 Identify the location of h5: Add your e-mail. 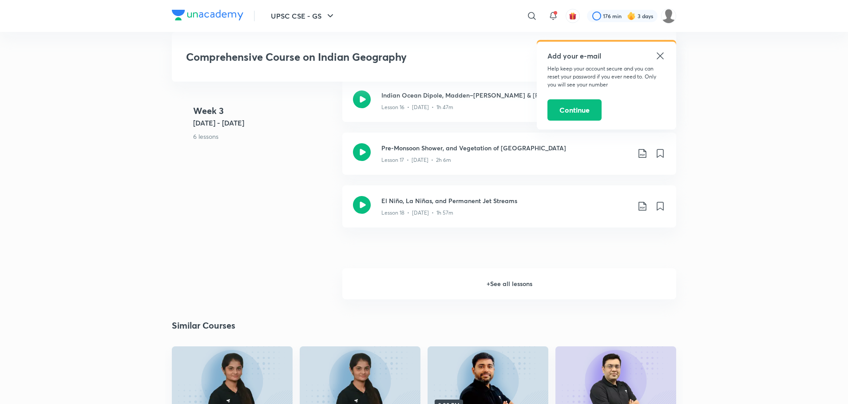
(606, 56).